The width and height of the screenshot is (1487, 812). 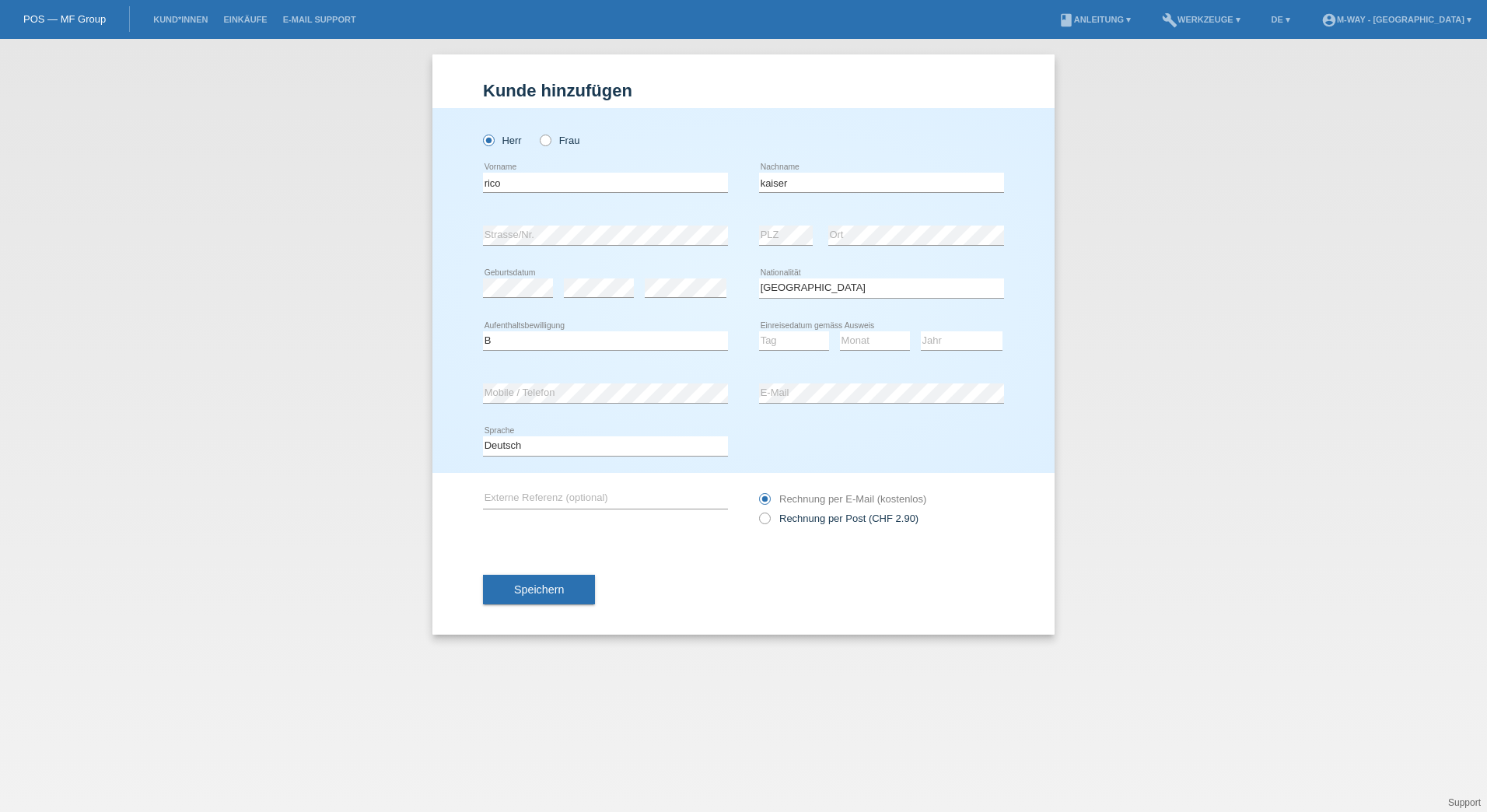 What do you see at coordinates (544, 139) in the screenshot?
I see `input: Frau` at bounding box center [544, 139].